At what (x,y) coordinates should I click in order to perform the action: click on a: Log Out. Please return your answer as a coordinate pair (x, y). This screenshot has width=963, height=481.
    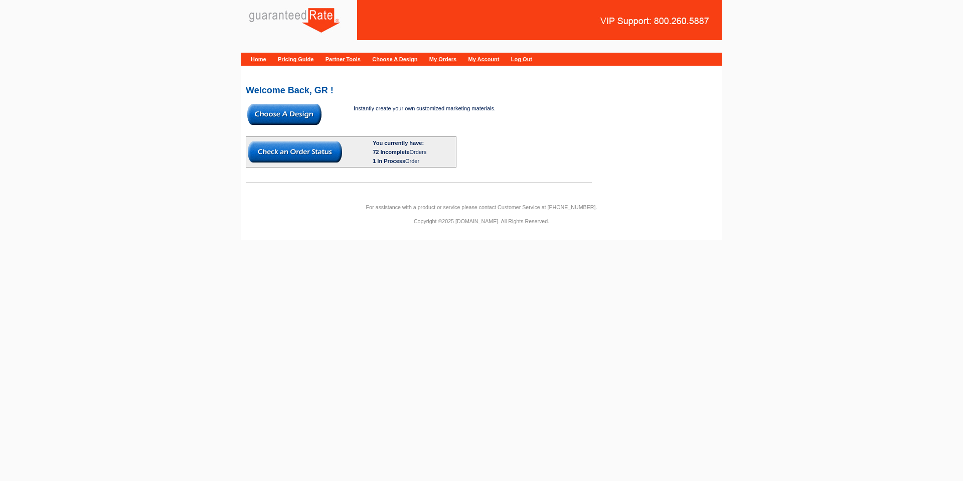
    Looking at the image, I should click on (521, 59).